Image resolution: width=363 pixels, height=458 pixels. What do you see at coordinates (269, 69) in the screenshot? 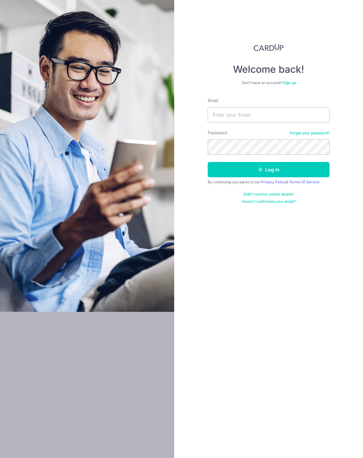
I see `h4: Welcome back!` at bounding box center [269, 69].